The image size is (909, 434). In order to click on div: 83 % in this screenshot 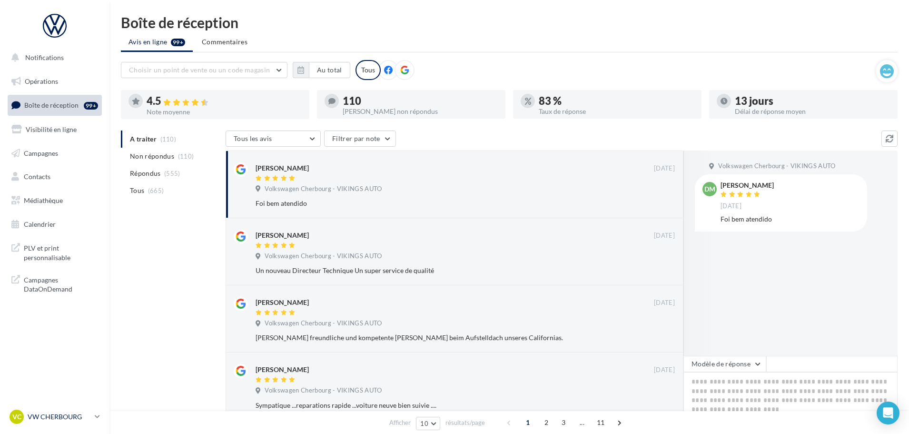, I will do `click(616, 101)`.